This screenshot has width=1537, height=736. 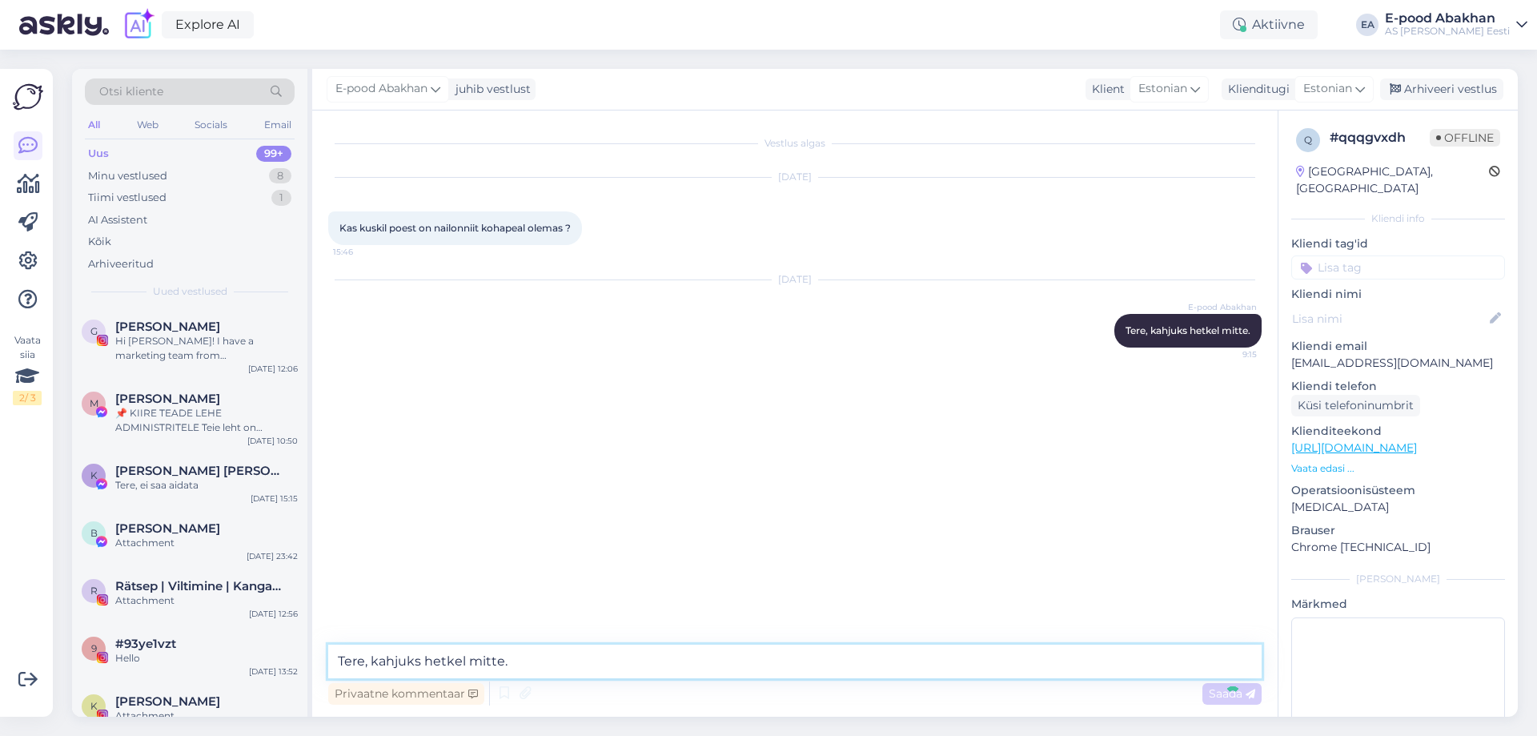 I want to click on p: Kliendi email, so click(x=1398, y=346).